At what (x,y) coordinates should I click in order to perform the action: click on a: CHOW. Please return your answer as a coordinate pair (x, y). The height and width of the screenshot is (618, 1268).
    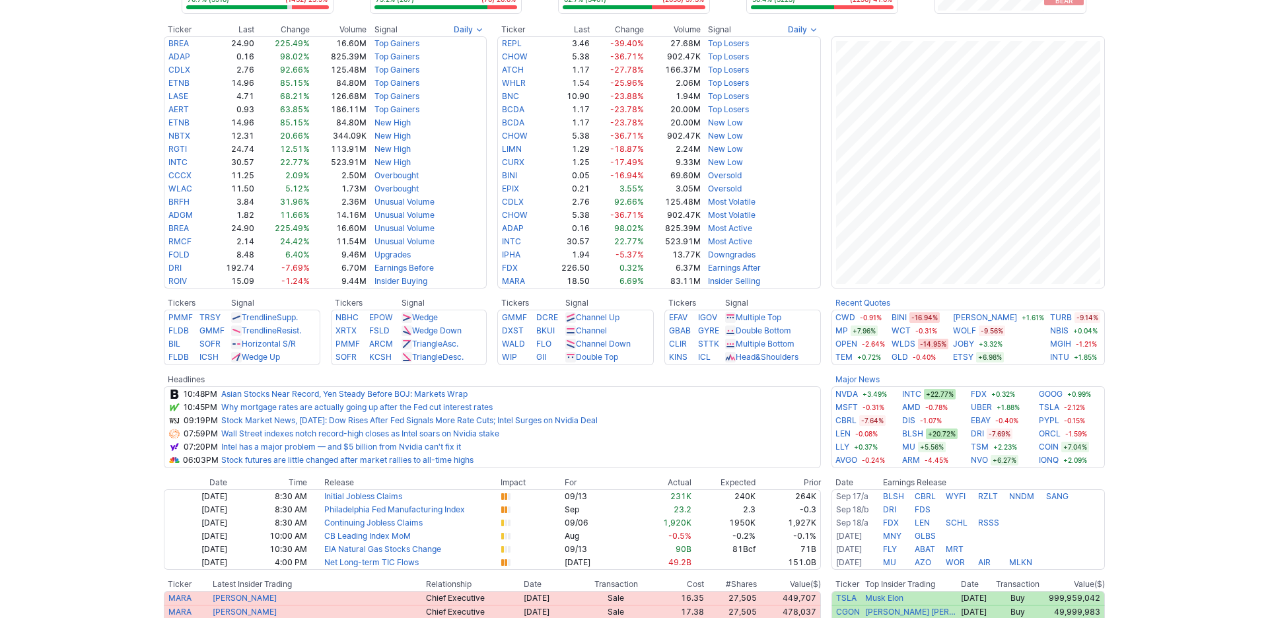
    Looking at the image, I should click on (515, 135).